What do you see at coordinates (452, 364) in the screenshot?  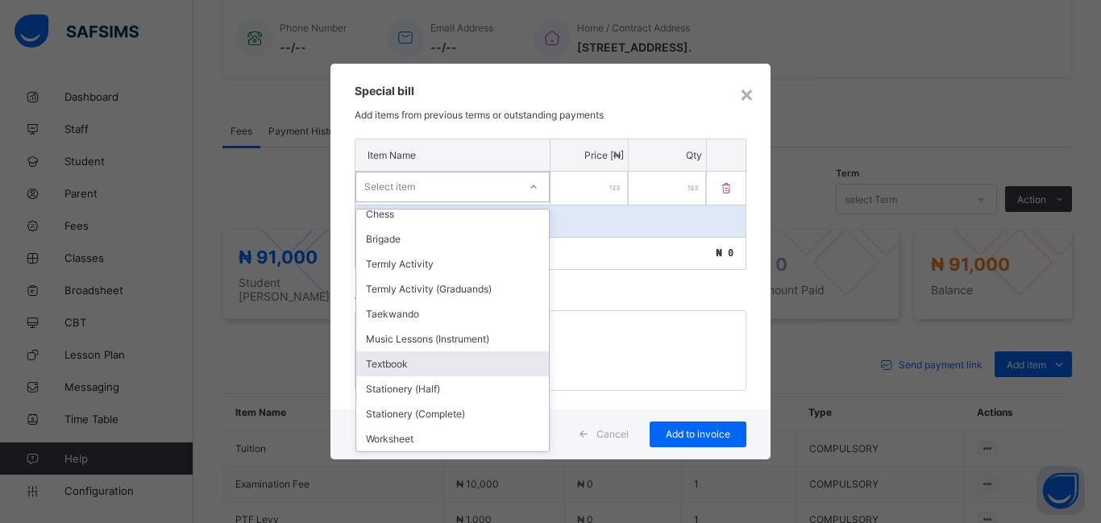 I see `div: Textbook` at bounding box center [452, 364].